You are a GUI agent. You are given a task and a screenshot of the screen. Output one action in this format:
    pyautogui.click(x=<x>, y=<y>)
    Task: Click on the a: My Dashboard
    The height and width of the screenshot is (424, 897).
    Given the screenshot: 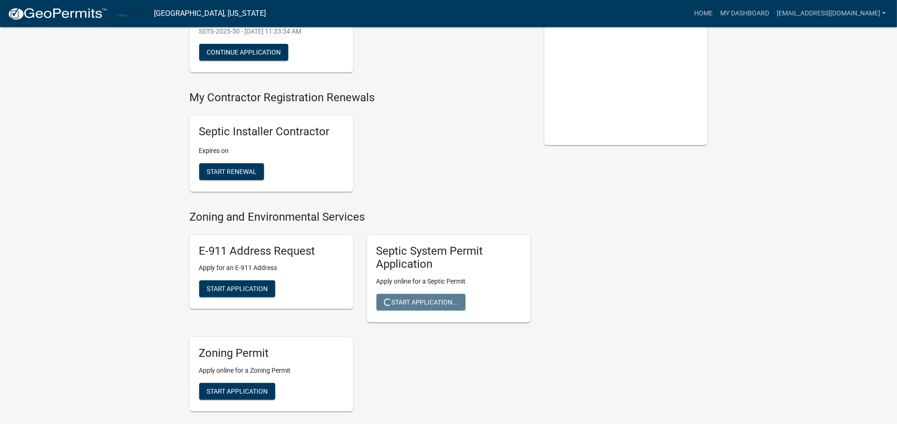 What is the action you would take?
    pyautogui.click(x=744, y=14)
    